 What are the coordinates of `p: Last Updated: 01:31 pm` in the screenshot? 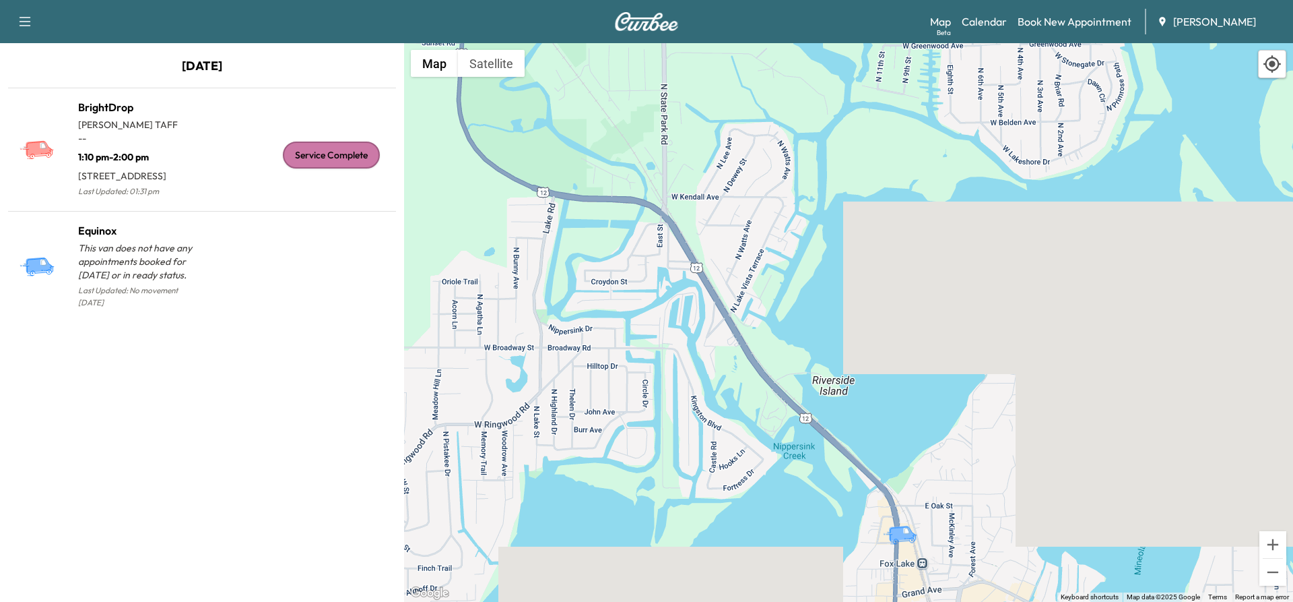 It's located at (140, 191).